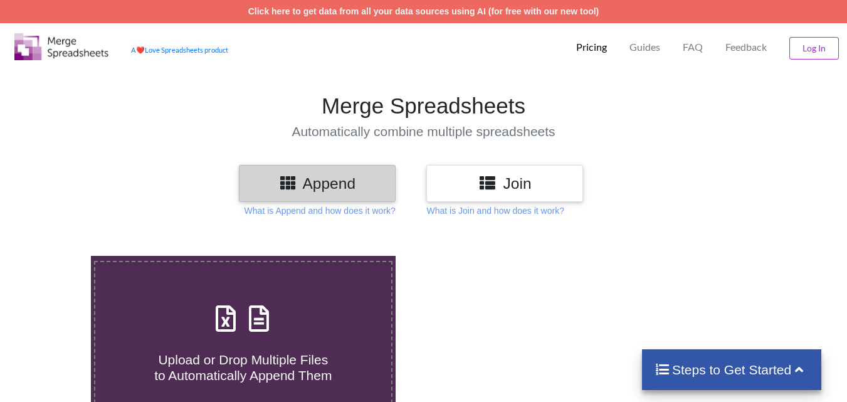 The width and height of the screenshot is (847, 402). Describe the element at coordinates (693, 47) in the screenshot. I see `p: FAQ` at that location.